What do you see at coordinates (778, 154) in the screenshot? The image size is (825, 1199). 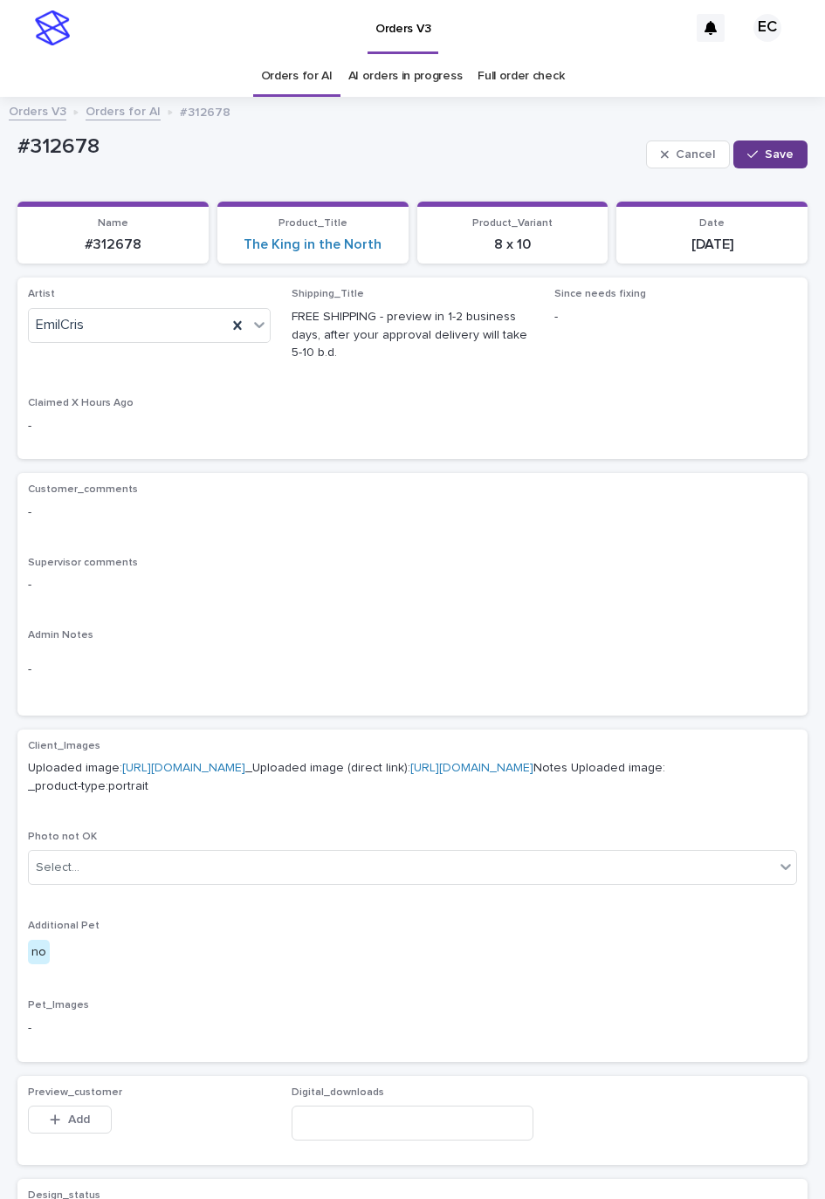 I see `span: Save` at bounding box center [778, 154].